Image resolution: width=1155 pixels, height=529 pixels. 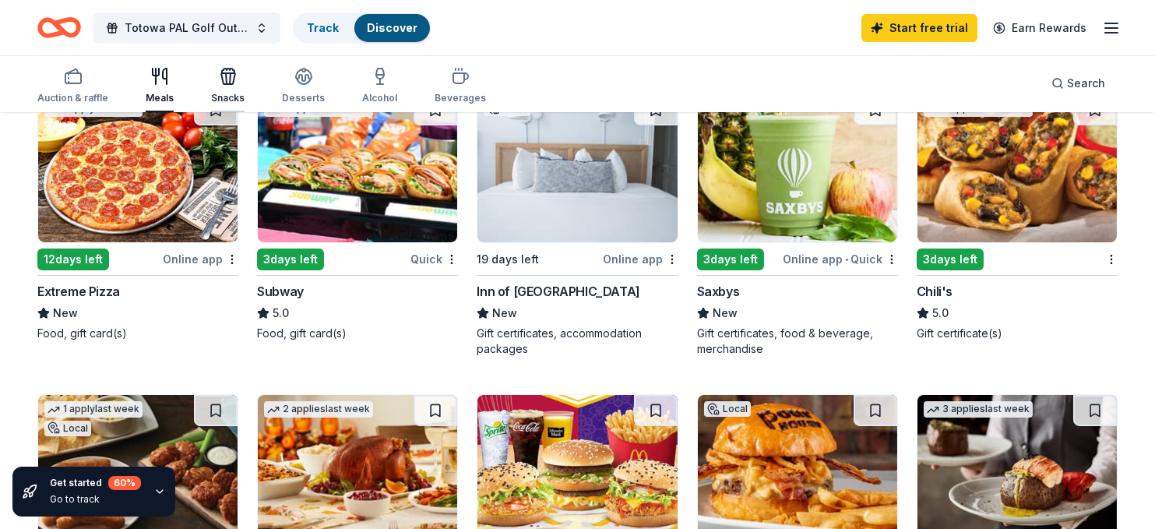 I want to click on div: Gift certificates, food & beverage, merchandise, so click(x=797, y=341).